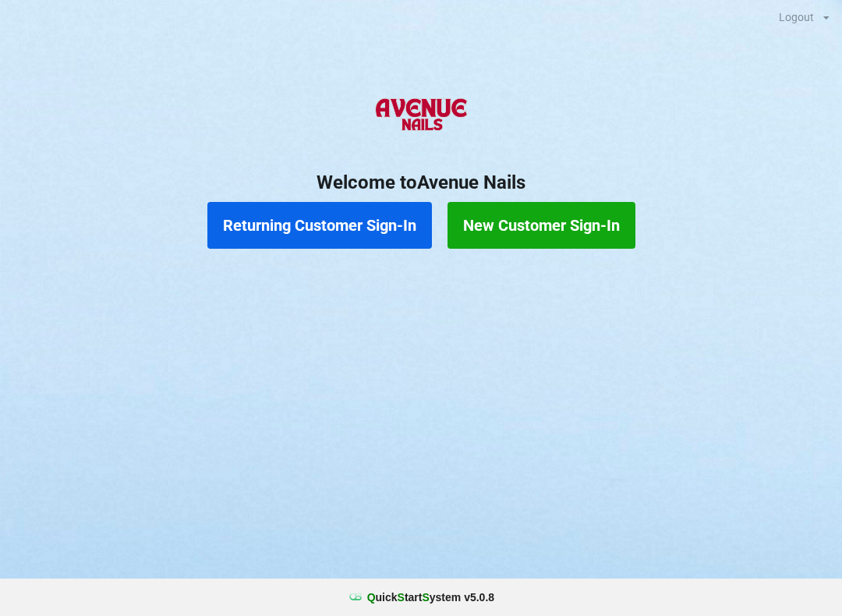 The image size is (842, 616). Describe the element at coordinates (371, 597) in the screenshot. I see `span: Q` at that location.